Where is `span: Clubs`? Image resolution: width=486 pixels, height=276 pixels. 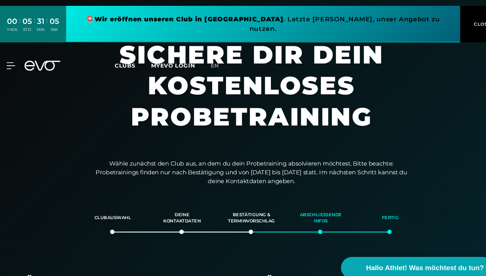 span: Clubs is located at coordinates (124, 62).